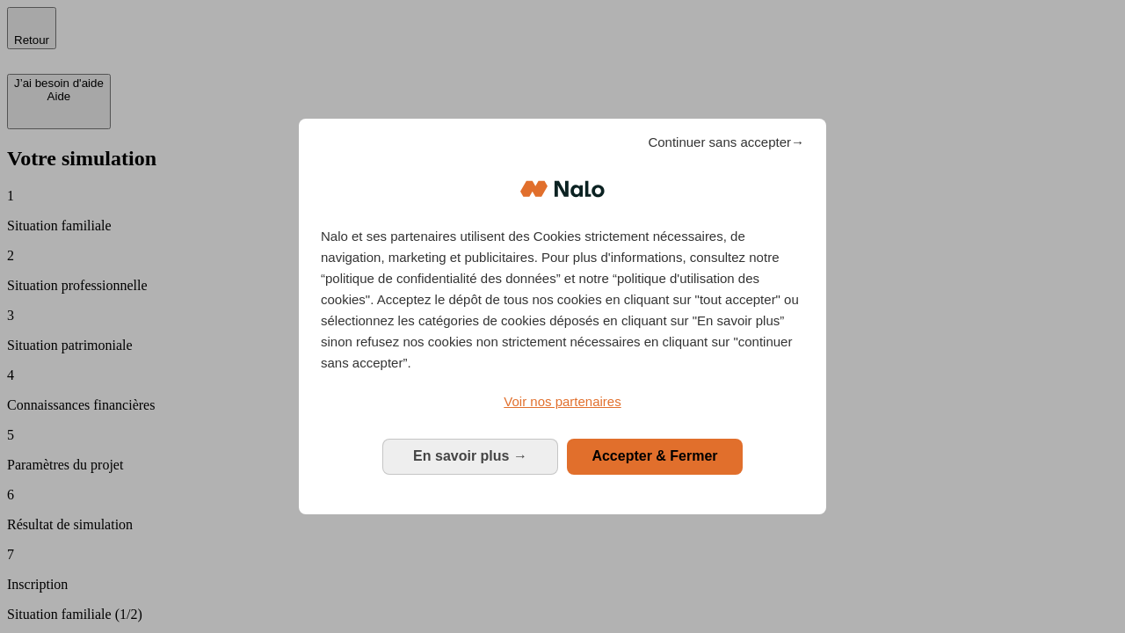 The height and width of the screenshot is (633, 1125). I want to click on button: Accepter & Fermer: Accepter notre traitement des données et fermer, so click(655, 456).